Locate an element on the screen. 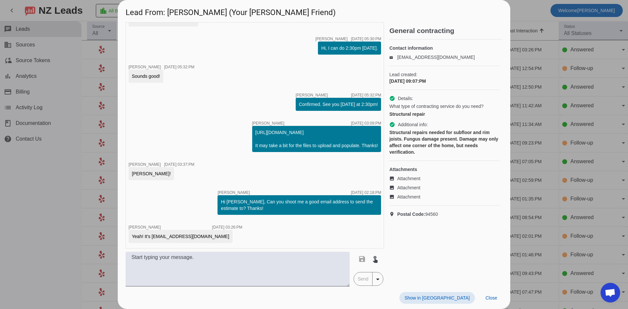  span: Details: is located at coordinates (405, 98).